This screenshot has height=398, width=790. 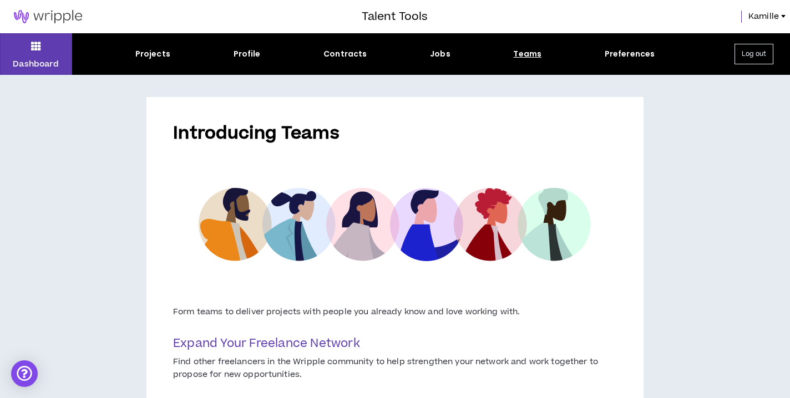 I want to click on div: Preferences, so click(x=630, y=54).